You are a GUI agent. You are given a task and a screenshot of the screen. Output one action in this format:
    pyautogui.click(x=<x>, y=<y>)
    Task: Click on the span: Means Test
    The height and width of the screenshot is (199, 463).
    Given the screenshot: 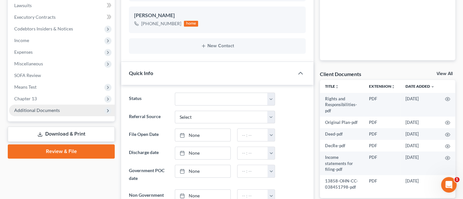 What is the action you would take?
    pyautogui.click(x=25, y=87)
    